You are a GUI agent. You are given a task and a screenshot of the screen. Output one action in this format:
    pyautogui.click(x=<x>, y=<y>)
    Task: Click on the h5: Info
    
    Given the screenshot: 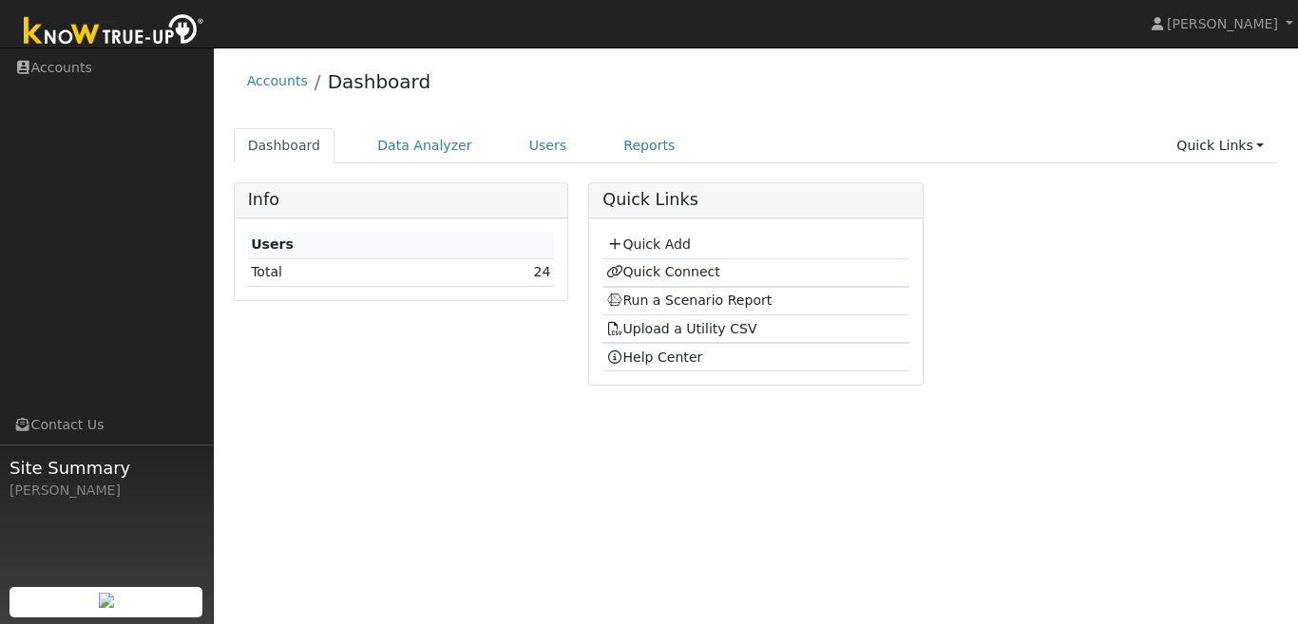 What is the action you would take?
    pyautogui.click(x=401, y=200)
    